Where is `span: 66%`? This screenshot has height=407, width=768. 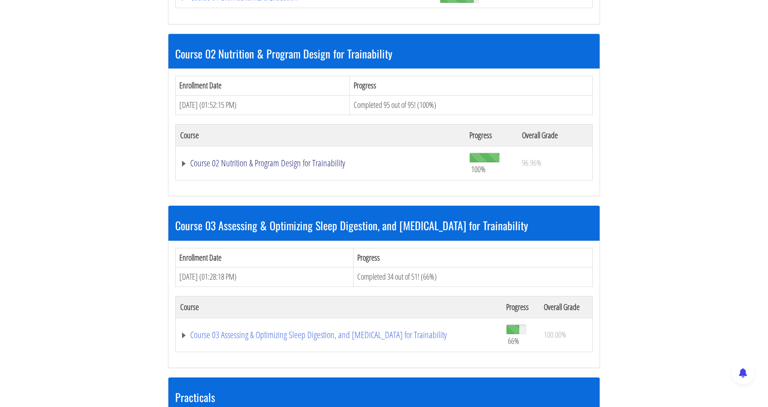
span: 66% is located at coordinates (513, 341).